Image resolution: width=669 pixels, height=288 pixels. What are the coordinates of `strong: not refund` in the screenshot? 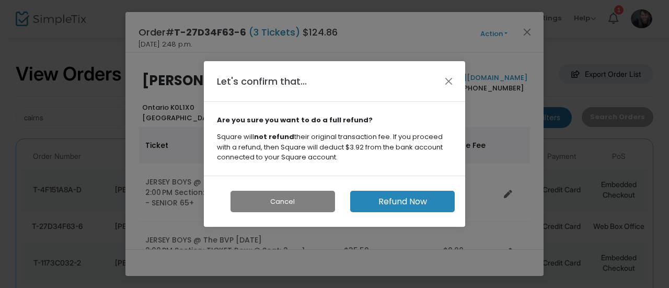 It's located at (274, 136).